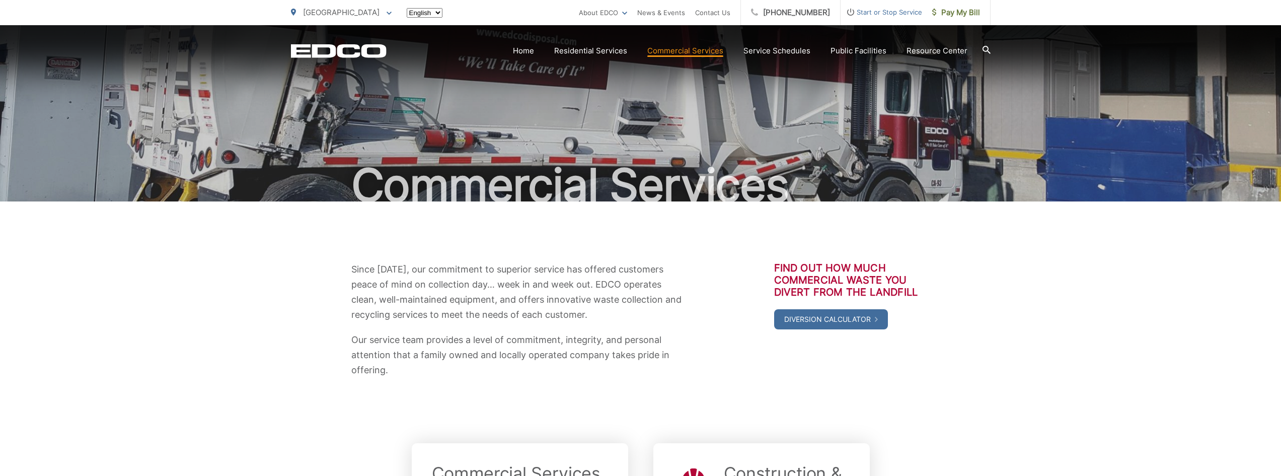 This screenshot has height=476, width=1281. Describe the element at coordinates (591, 51) in the screenshot. I see `a: Residential Services` at that location.